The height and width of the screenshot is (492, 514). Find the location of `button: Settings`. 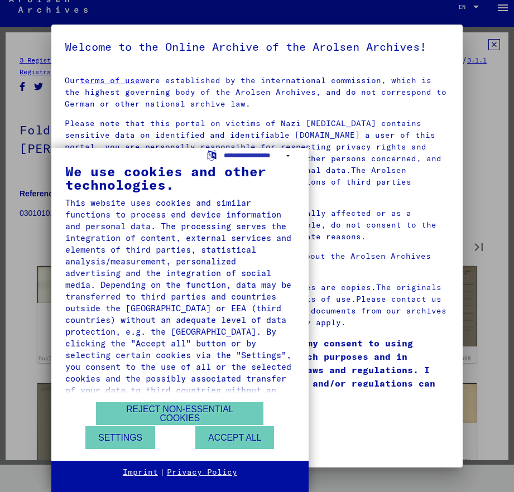

button: Settings is located at coordinates (120, 437).